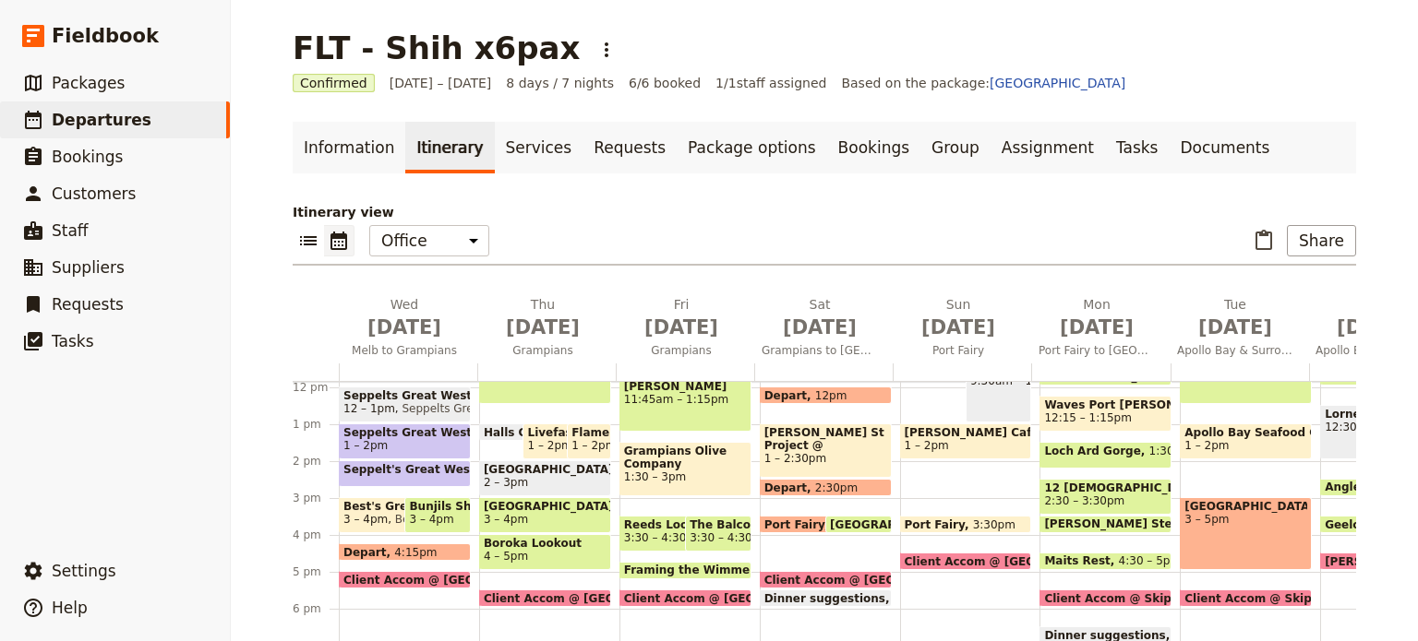 Image resolution: width=1418 pixels, height=641 pixels. Describe the element at coordinates (543, 351) in the screenshot. I see `span: Grampians` at that location.